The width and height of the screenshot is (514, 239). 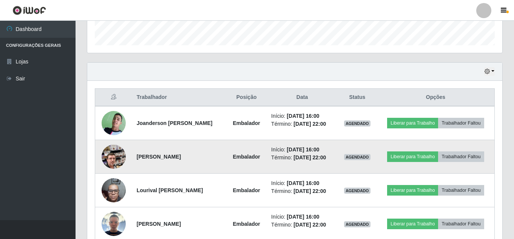 I want to click on img: 1753462456105.jpeg, so click(x=114, y=224).